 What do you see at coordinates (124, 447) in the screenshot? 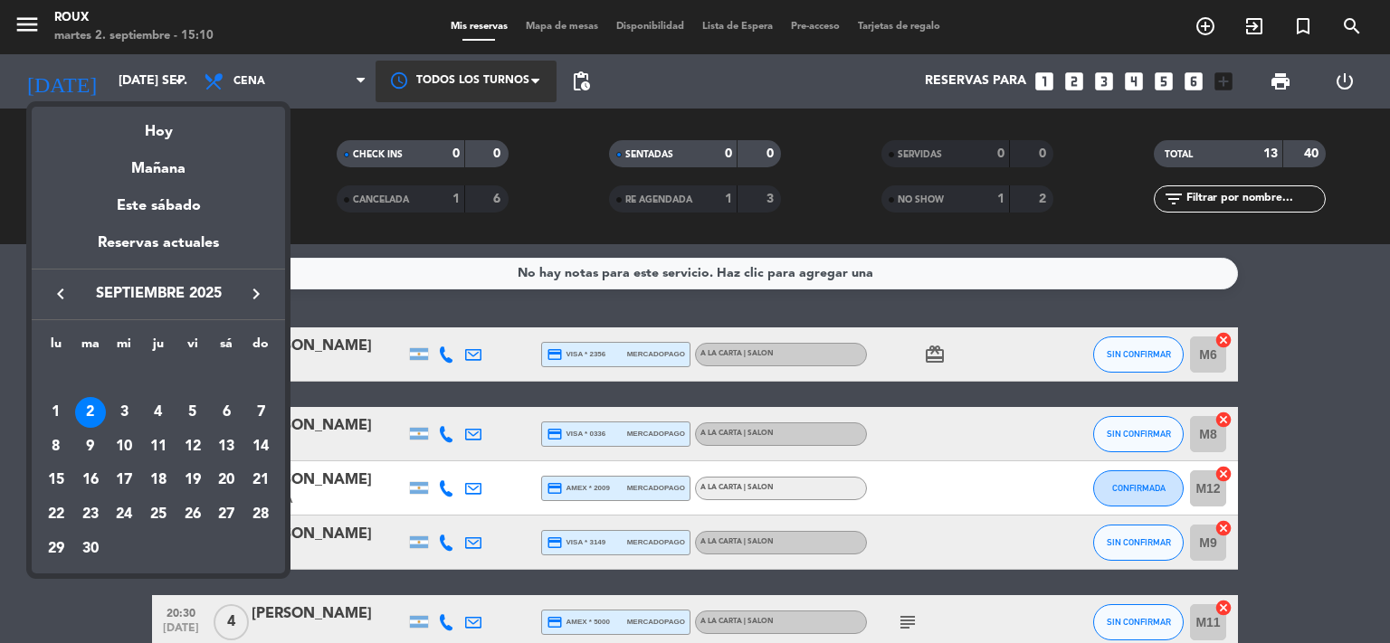
I see `td: 10 de septiembre de 2025` at bounding box center [124, 447].